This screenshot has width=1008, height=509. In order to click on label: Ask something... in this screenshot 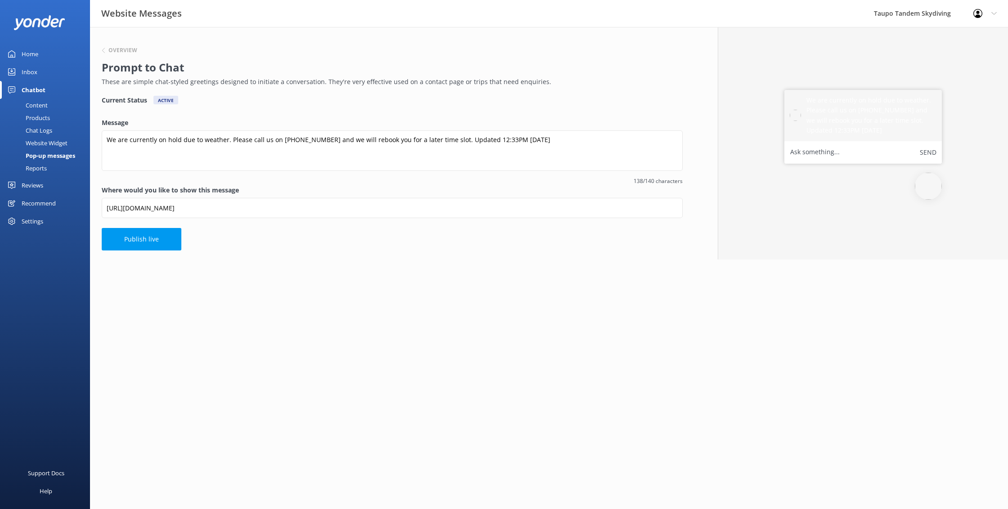, I will do `click(815, 152)`.